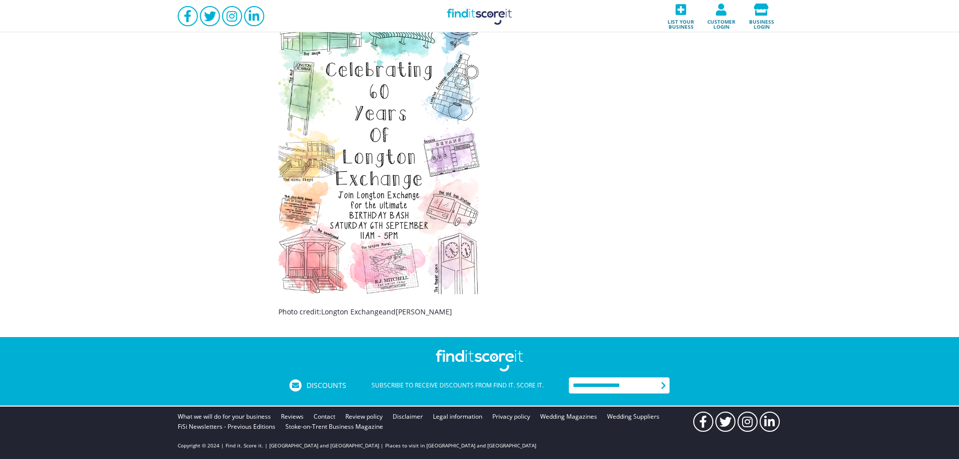 The width and height of the screenshot is (959, 459). Describe the element at coordinates (224, 417) in the screenshot. I see `a: What we will do for your business` at that location.